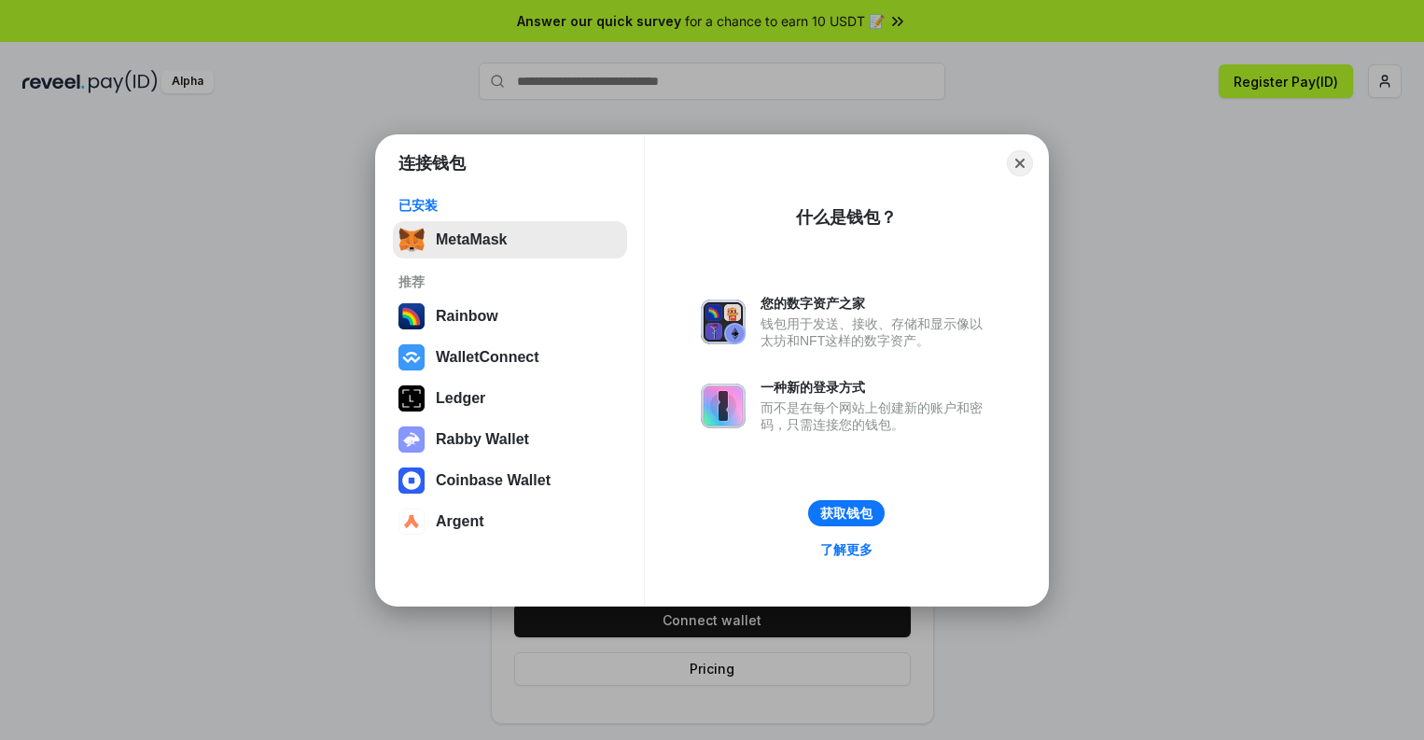  I want to click on button: Rabby Wallet, so click(510, 440).